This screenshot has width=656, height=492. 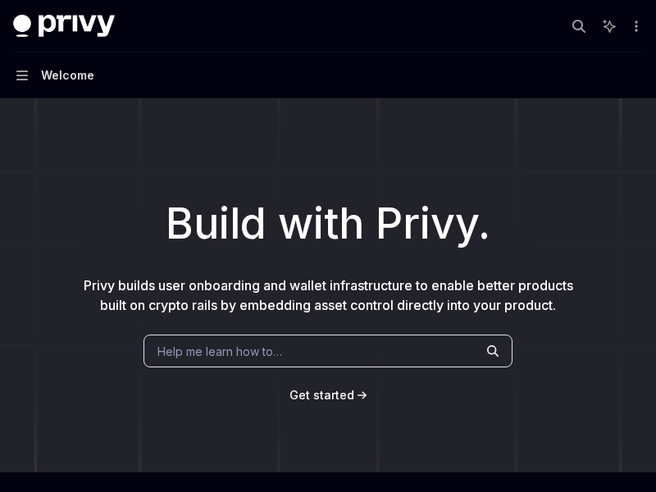 I want to click on span: Get started, so click(x=322, y=395).